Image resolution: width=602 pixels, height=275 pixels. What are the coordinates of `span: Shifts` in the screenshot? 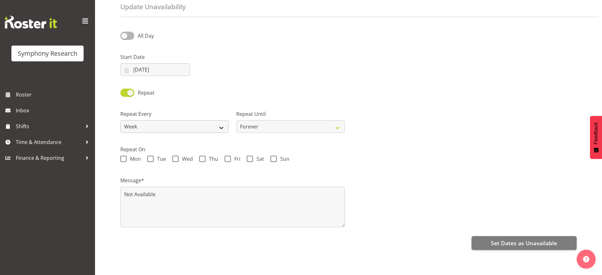 It's located at (49, 126).